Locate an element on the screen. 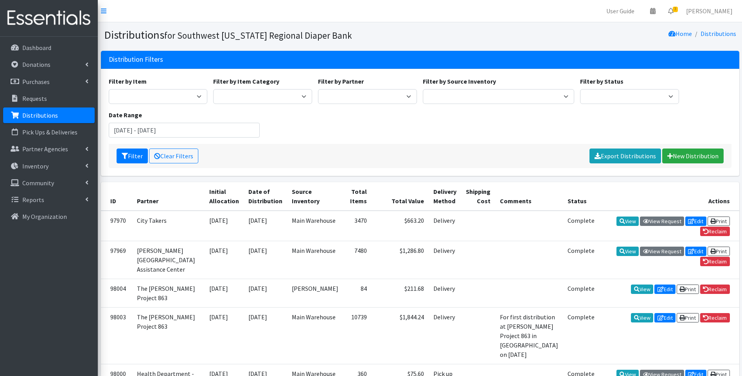 This screenshot has width=742, height=376. label: Filter by Source Inventory is located at coordinates (459, 81).